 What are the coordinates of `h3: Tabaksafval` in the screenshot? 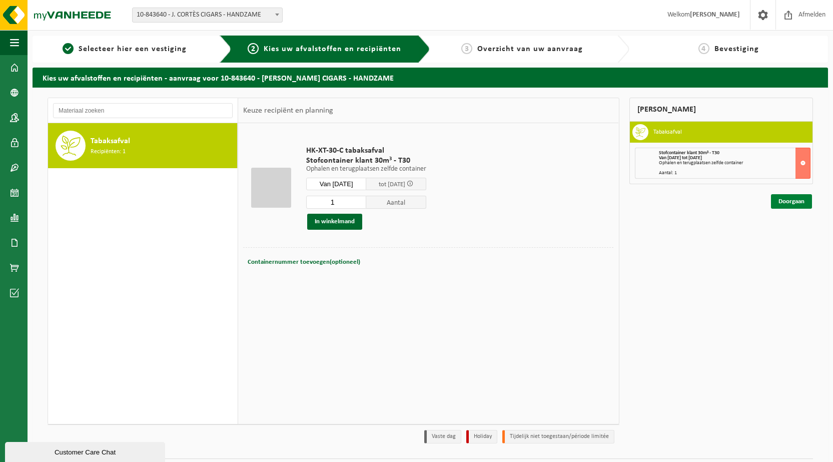 It's located at (667, 132).